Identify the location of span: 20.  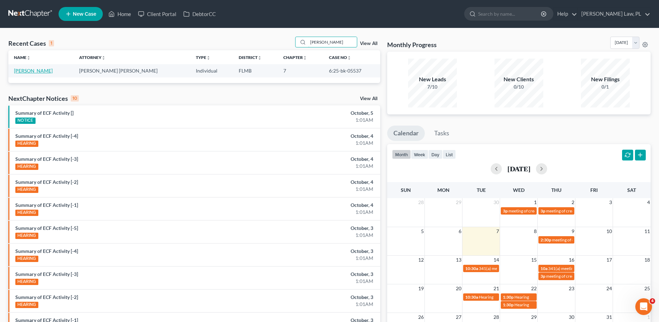
(459, 288).